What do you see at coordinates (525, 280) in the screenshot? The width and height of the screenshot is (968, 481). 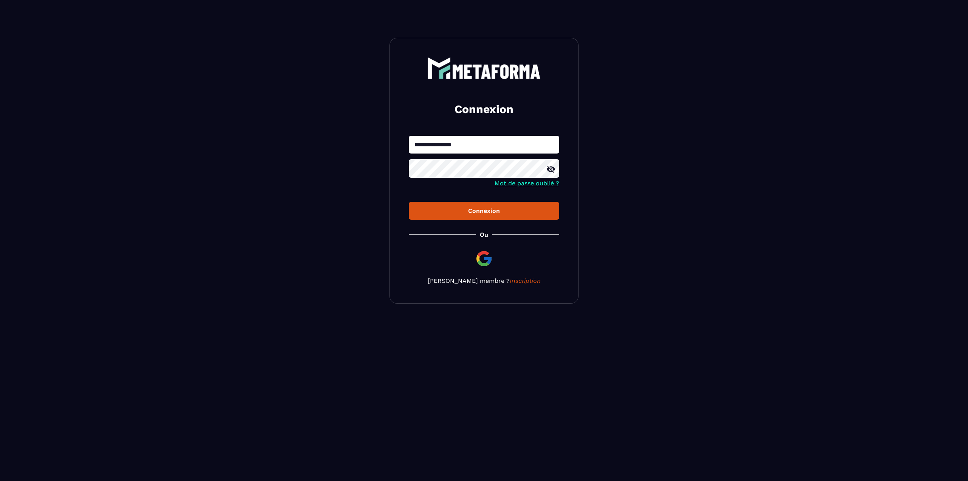 I see `a: Inscription` at bounding box center [525, 280].